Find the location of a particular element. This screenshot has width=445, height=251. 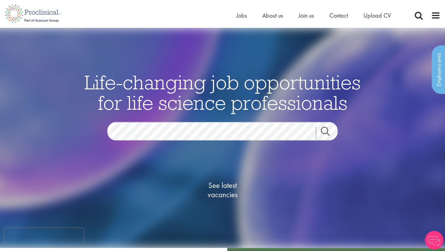

a: Contact is located at coordinates (338, 15).